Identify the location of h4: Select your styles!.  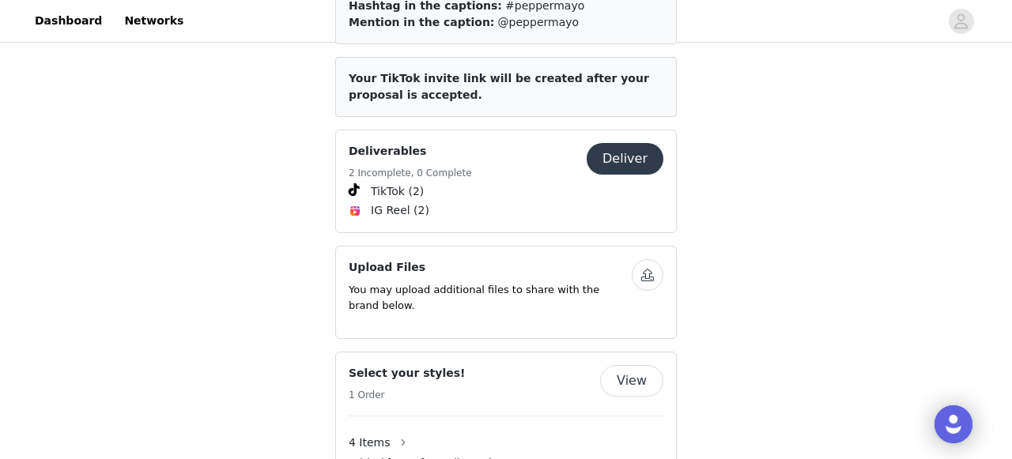
(406, 373).